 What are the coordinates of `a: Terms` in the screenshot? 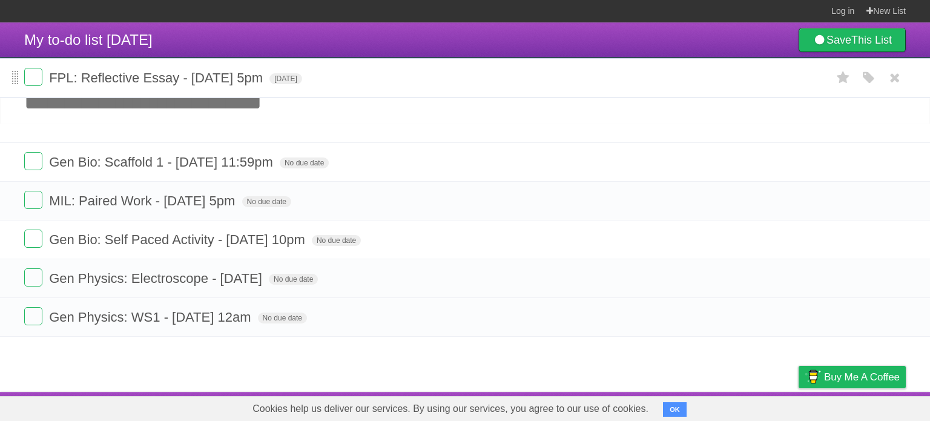 It's located at (755, 406).